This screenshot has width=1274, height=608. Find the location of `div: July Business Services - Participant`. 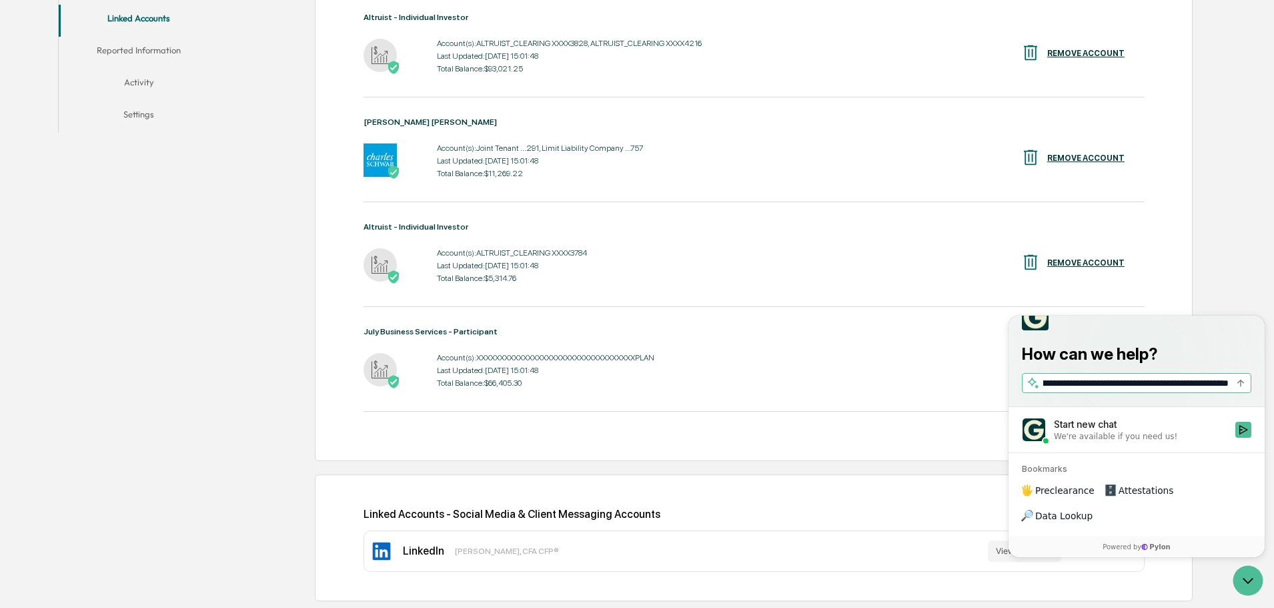

div: July Business Services - Participant is located at coordinates (754, 332).